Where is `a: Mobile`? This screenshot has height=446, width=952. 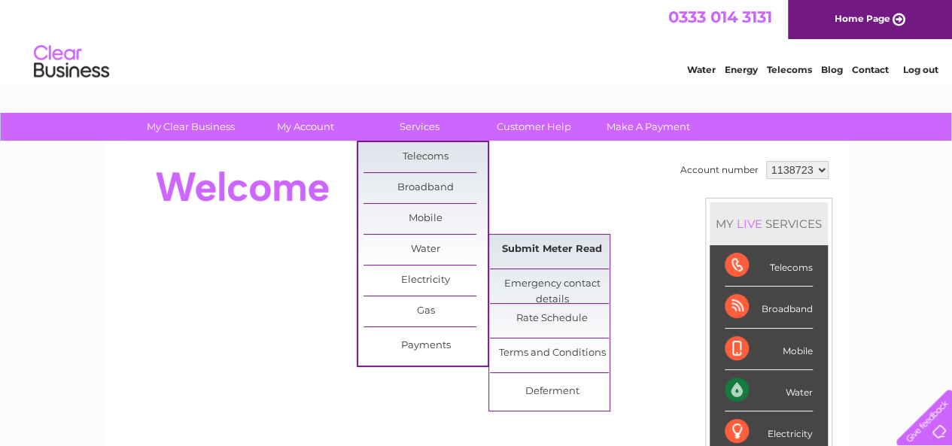
a: Mobile is located at coordinates (425, 219).